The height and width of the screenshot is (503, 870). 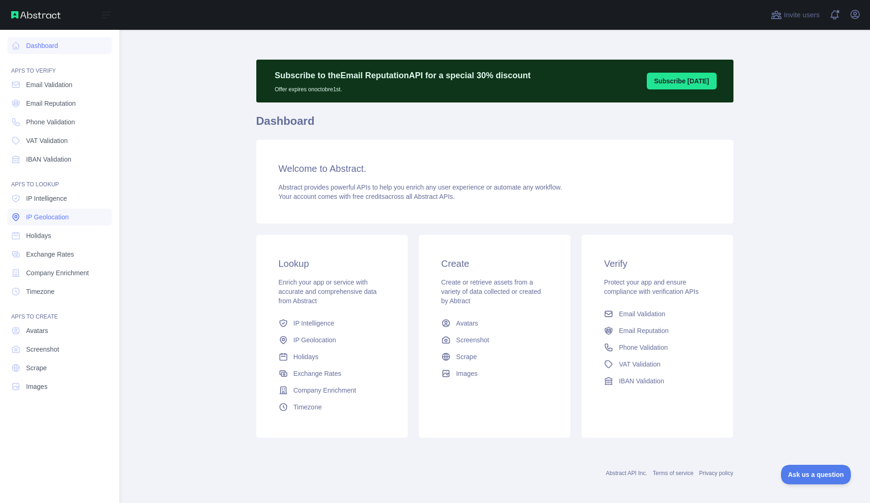 What do you see at coordinates (403, 76) in the screenshot?
I see `p: Subscribe to the Email Reputation API for a special 30 % discount` at bounding box center [403, 76].